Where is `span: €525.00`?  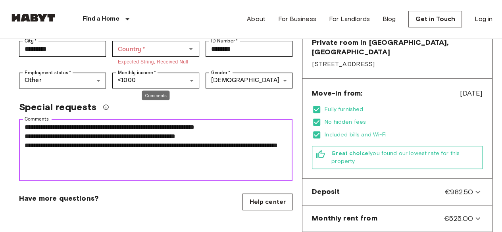
span: €525.00 is located at coordinates (458, 219).